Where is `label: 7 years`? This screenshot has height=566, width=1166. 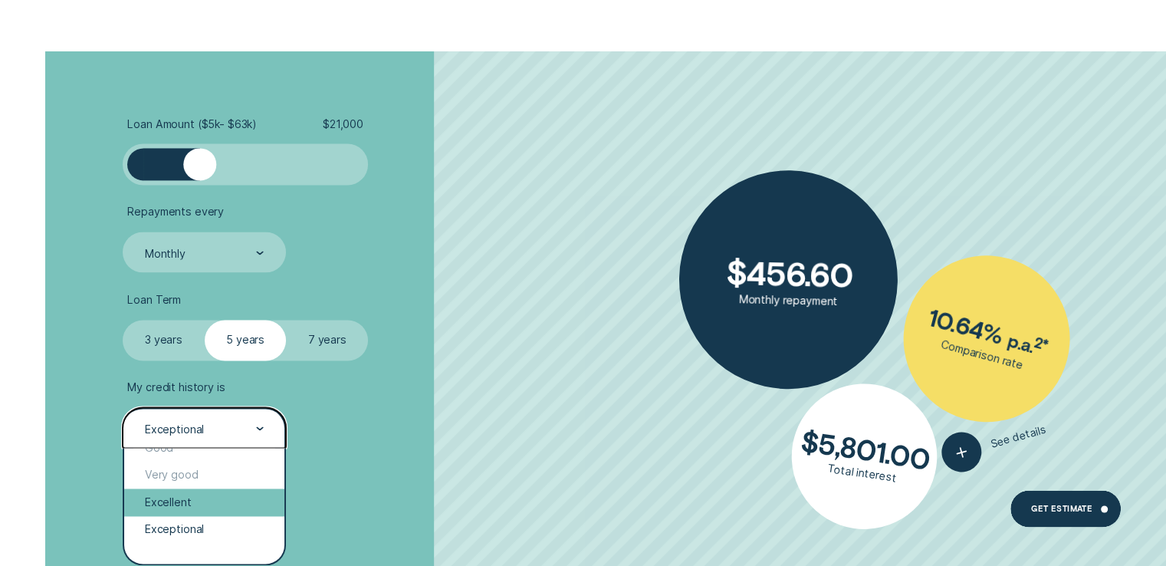
label: 7 years is located at coordinates (327, 340).